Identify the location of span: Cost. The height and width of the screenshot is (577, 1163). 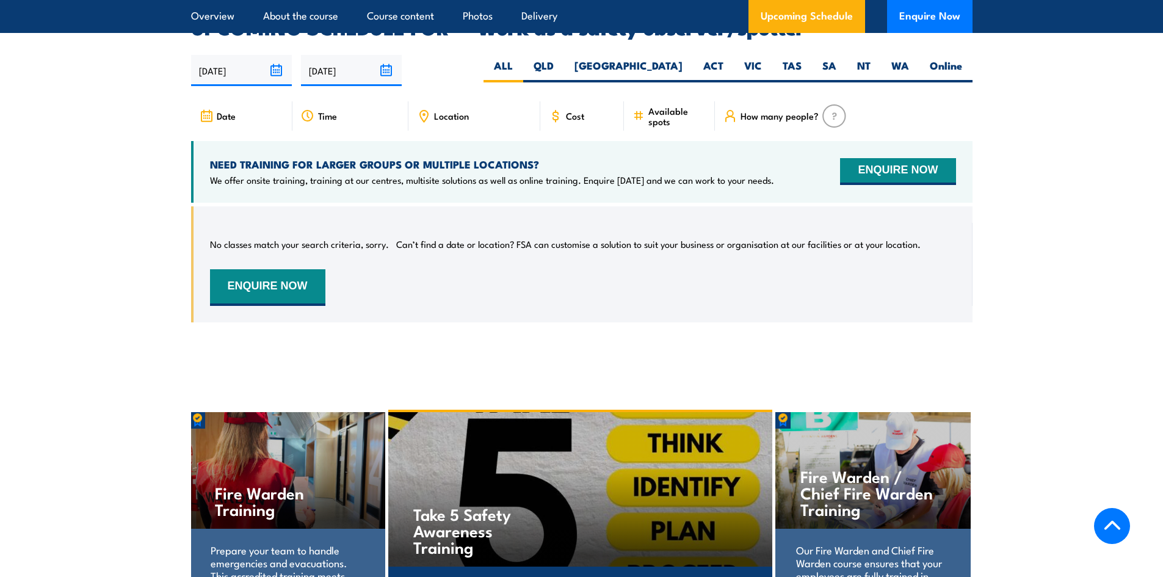
(575, 115).